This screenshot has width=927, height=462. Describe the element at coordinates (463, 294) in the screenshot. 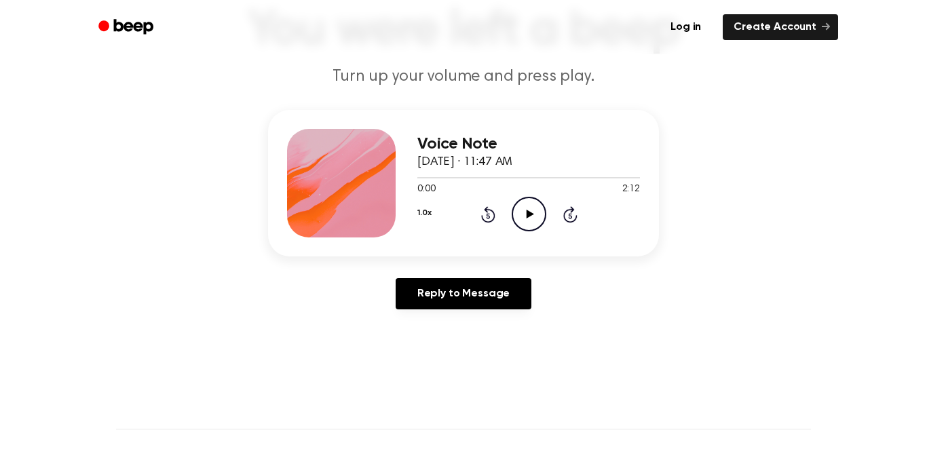

I see `a: Reply to Message` at that location.